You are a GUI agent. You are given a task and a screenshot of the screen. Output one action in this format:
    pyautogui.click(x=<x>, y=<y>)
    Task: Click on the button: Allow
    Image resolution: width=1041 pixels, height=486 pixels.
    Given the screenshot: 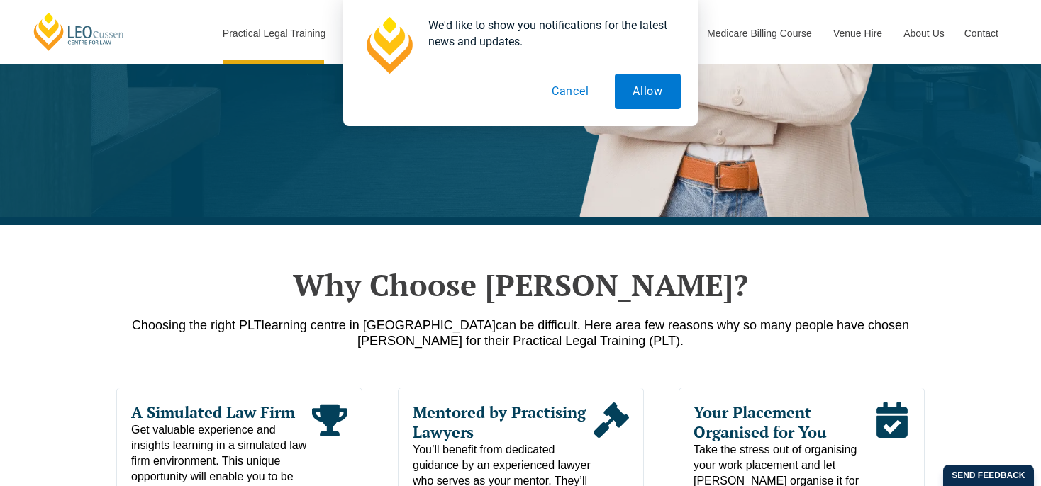 What is the action you would take?
    pyautogui.click(x=647, y=91)
    